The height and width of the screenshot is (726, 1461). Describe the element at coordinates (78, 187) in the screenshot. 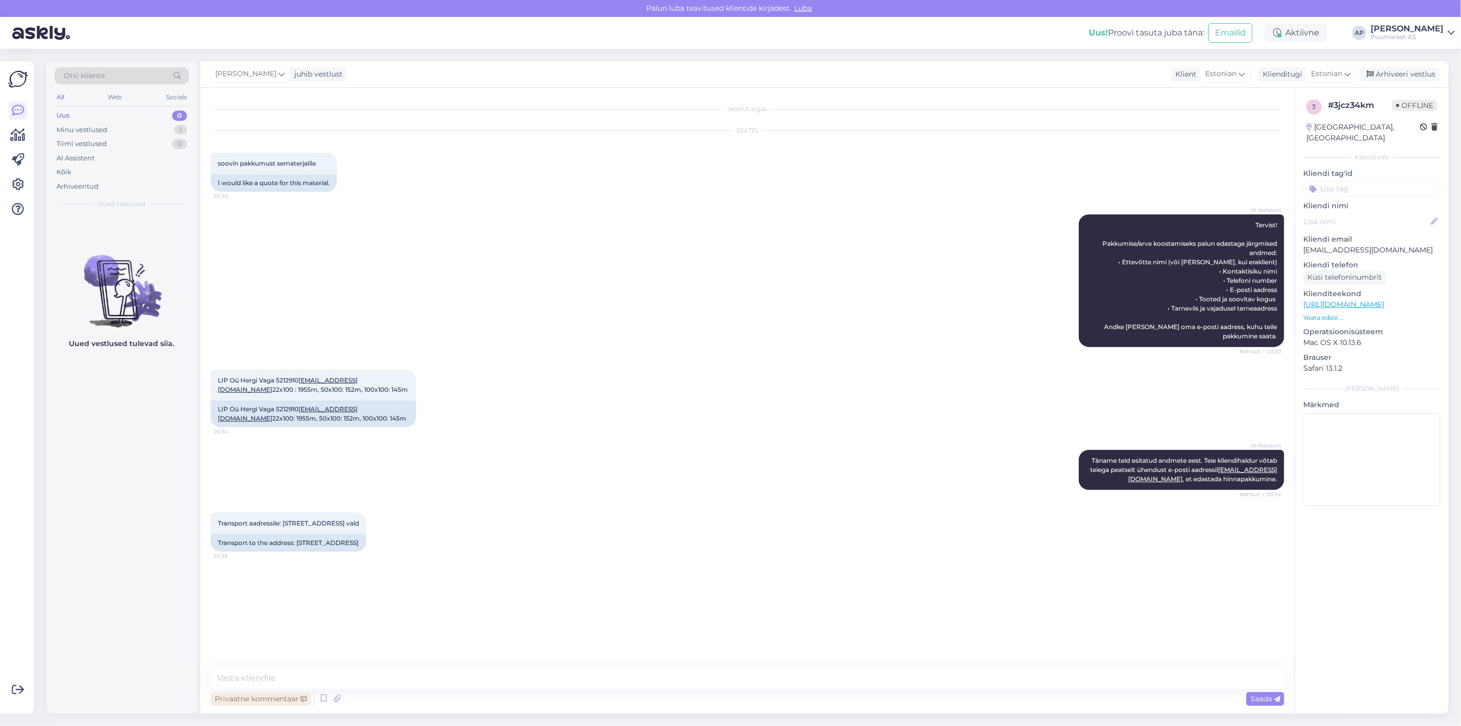

I see `div: Arhiveeritud` at that location.